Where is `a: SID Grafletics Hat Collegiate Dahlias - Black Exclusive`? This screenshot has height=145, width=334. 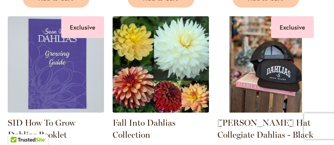 a: SID Grafletics Hat Collegiate Dahlias - Black Exclusive is located at coordinates (266, 110).